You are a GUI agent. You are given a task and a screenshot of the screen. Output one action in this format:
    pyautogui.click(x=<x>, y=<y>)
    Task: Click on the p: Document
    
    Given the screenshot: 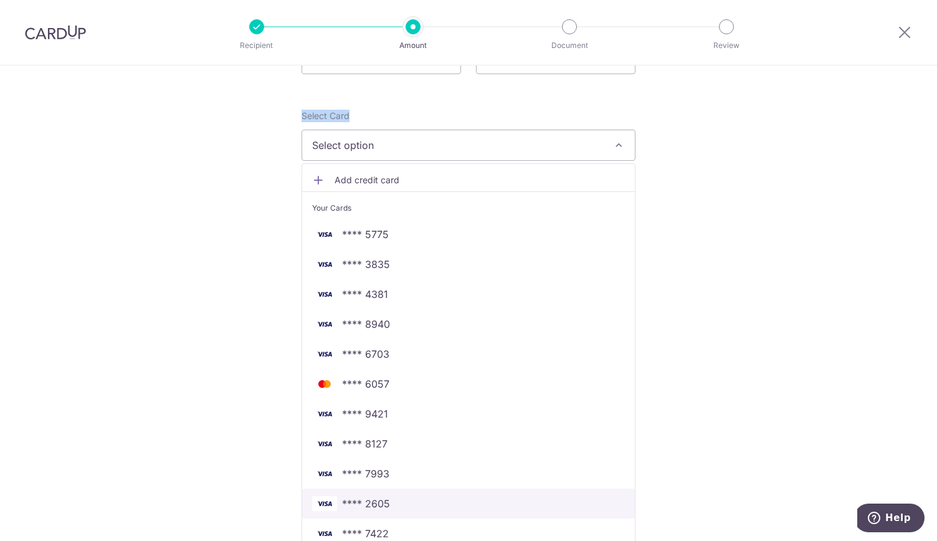 What is the action you would take?
    pyautogui.click(x=570, y=45)
    